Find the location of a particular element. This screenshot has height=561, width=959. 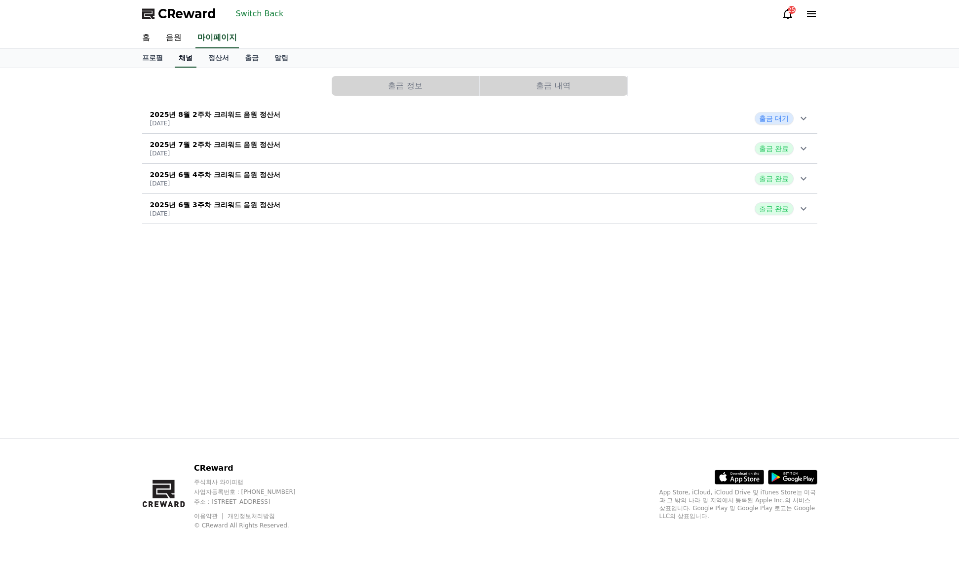

p: 주식회사 와이피랩 is located at coordinates (254, 482).